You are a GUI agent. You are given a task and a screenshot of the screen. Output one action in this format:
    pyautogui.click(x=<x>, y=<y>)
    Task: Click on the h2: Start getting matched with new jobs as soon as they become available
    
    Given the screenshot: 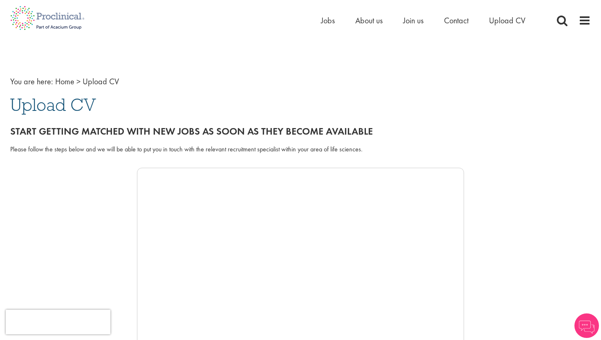 What is the action you would take?
    pyautogui.click(x=301, y=131)
    